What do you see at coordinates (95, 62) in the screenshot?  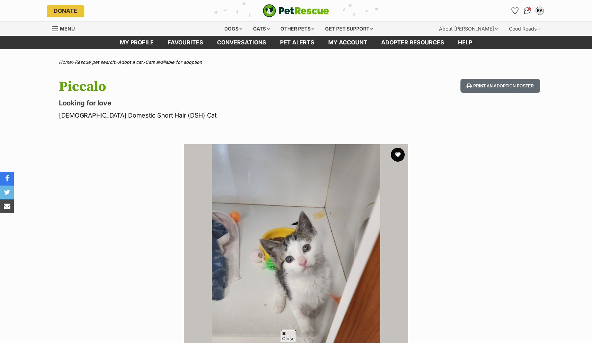 I see `a: Rescue pet search` at bounding box center [95, 62].